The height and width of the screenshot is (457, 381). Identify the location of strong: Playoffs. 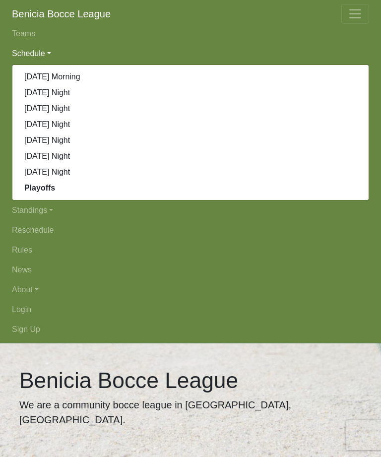
(40, 188).